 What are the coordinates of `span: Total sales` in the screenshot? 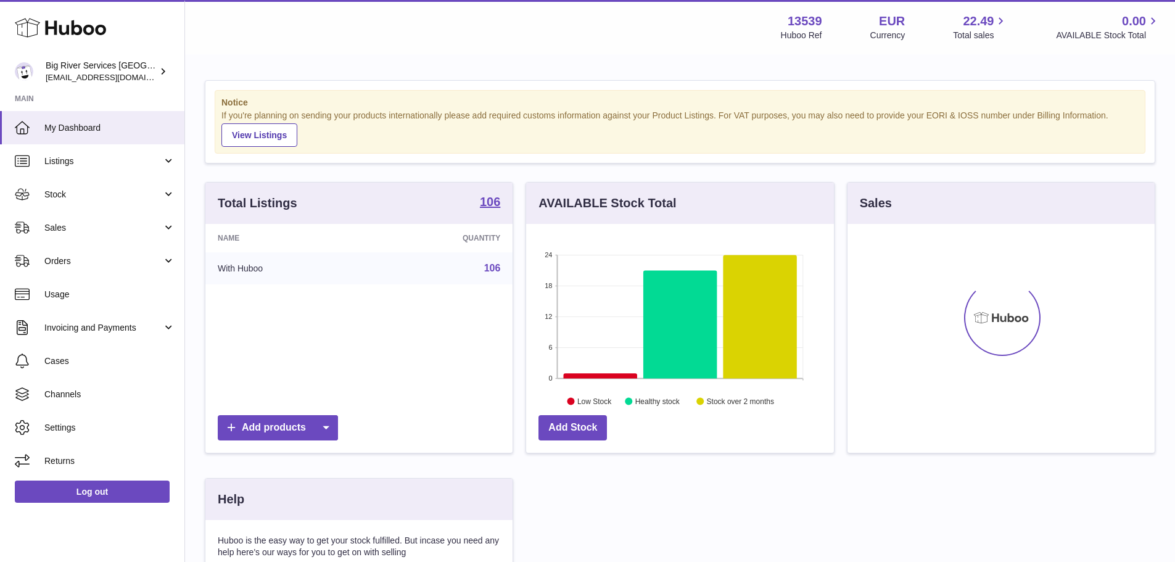 It's located at (980, 35).